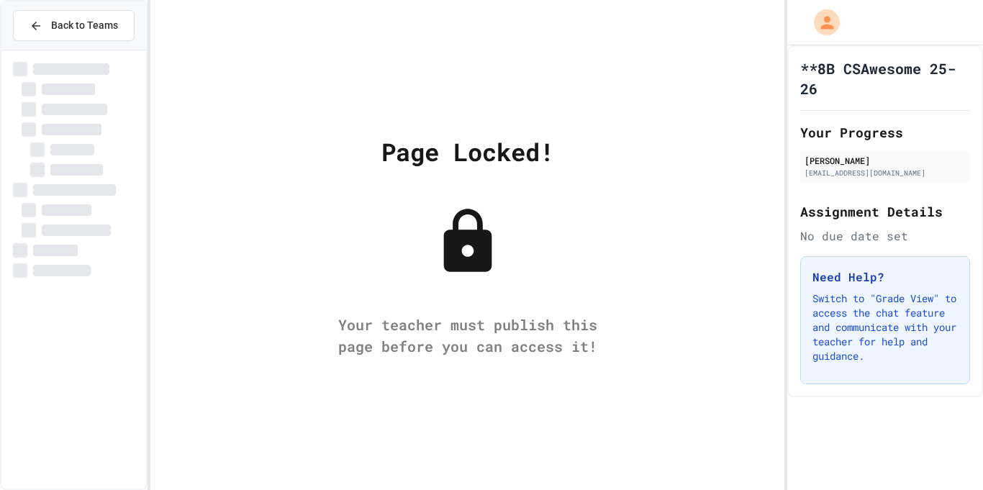 Image resolution: width=983 pixels, height=490 pixels. I want to click on h3: Need Help?, so click(885, 277).